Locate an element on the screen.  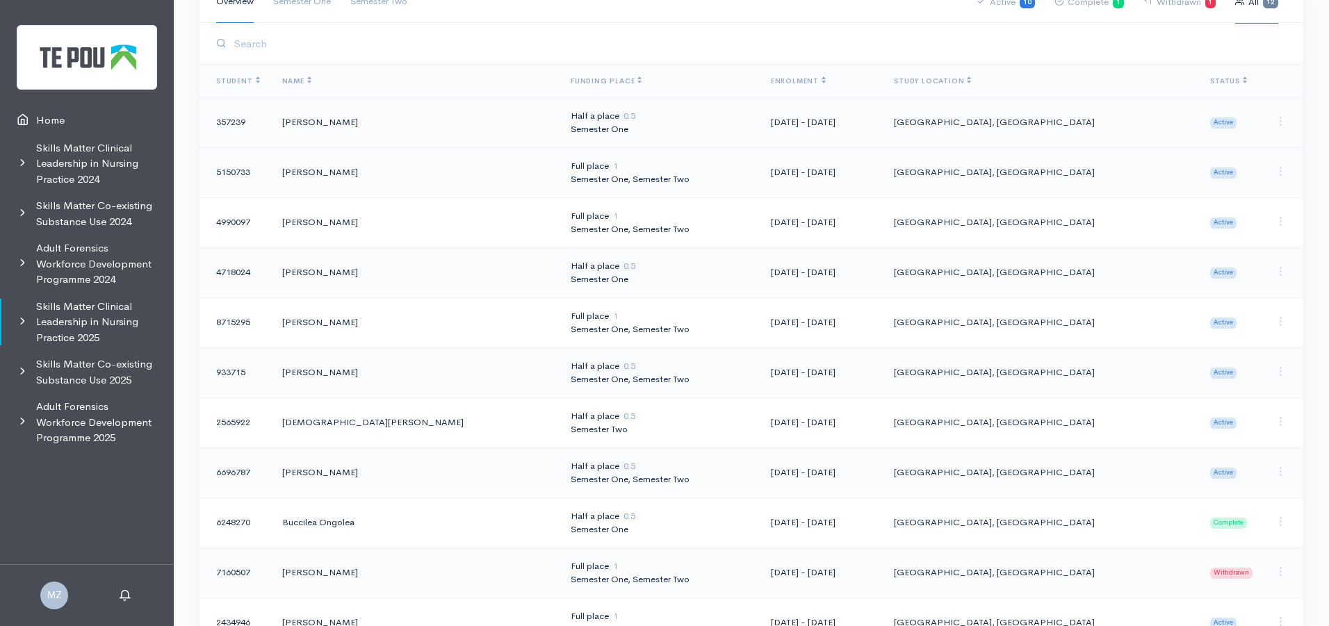
td: 6248270 is located at coordinates (235, 523).